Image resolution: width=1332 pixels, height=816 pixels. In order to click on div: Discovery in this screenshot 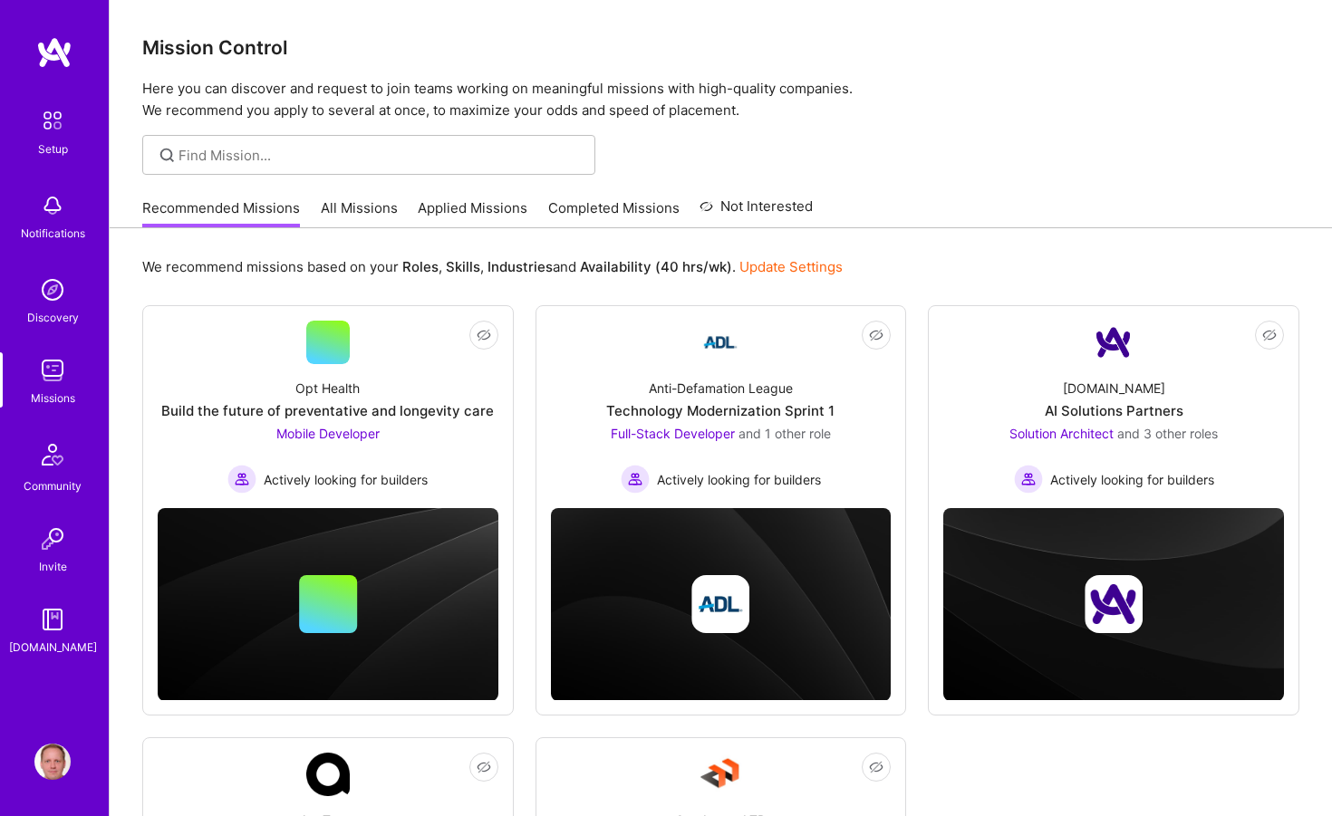, I will do `click(53, 317)`.